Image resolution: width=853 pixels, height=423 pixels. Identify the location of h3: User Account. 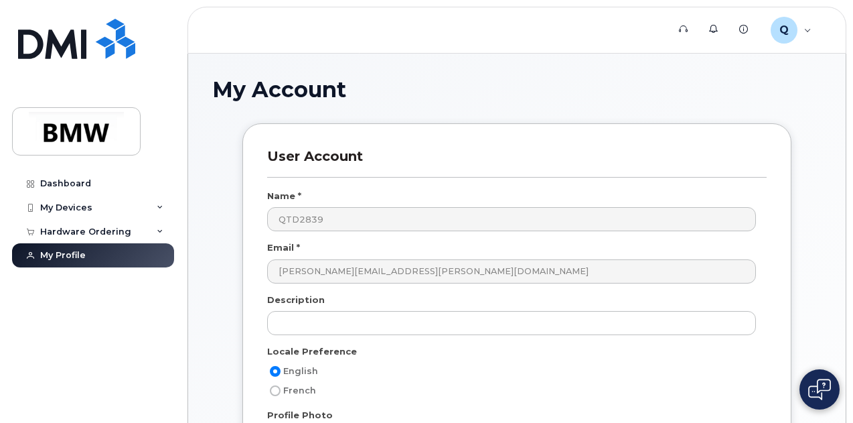
(517, 162).